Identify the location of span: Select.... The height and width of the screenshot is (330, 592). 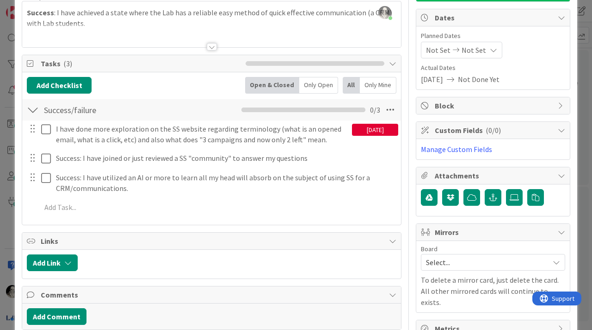
(486, 262).